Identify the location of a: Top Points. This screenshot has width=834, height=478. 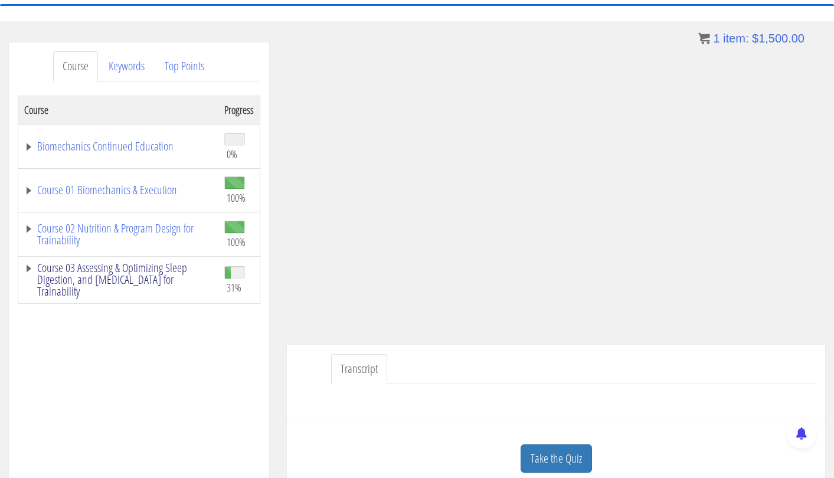
(184, 66).